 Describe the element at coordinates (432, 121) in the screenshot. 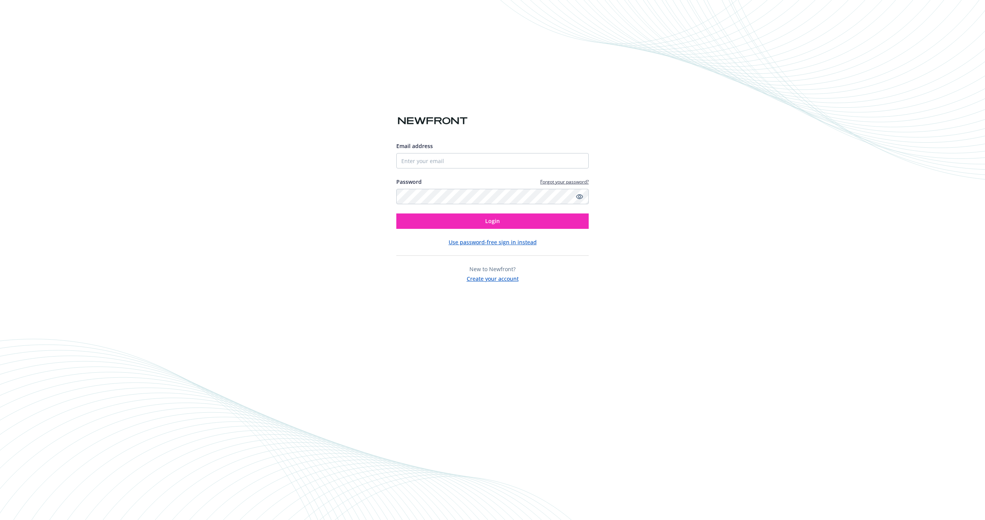

I see `img: Newfront logo` at that location.